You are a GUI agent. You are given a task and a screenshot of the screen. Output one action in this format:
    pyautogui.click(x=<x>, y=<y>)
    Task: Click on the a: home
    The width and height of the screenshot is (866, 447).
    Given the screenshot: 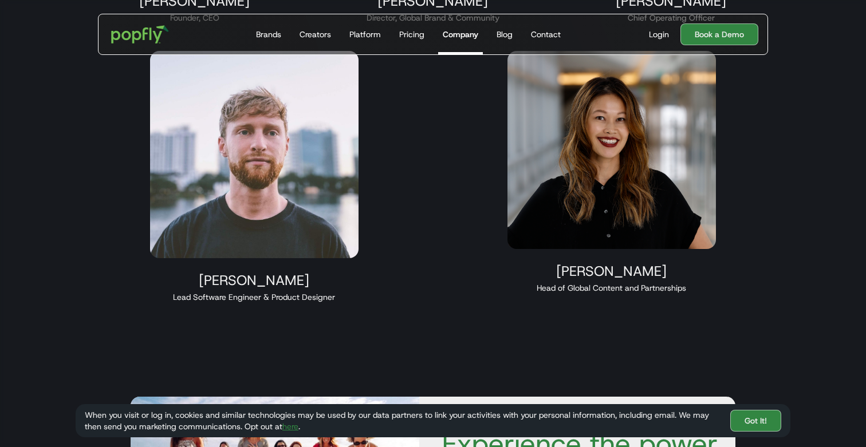 What is the action you would take?
    pyautogui.click(x=140, y=34)
    